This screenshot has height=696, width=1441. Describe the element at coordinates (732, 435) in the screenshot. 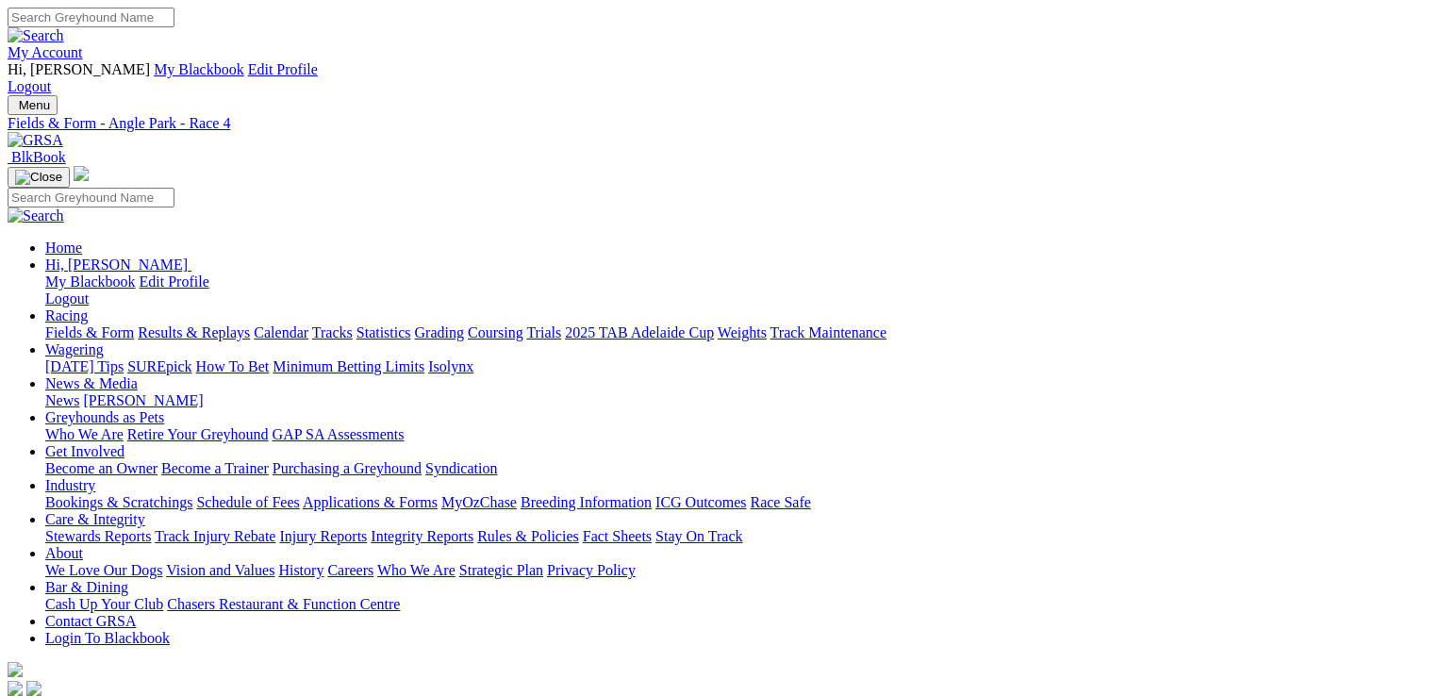

I see `div: Greyhounds as Pets` at that location.